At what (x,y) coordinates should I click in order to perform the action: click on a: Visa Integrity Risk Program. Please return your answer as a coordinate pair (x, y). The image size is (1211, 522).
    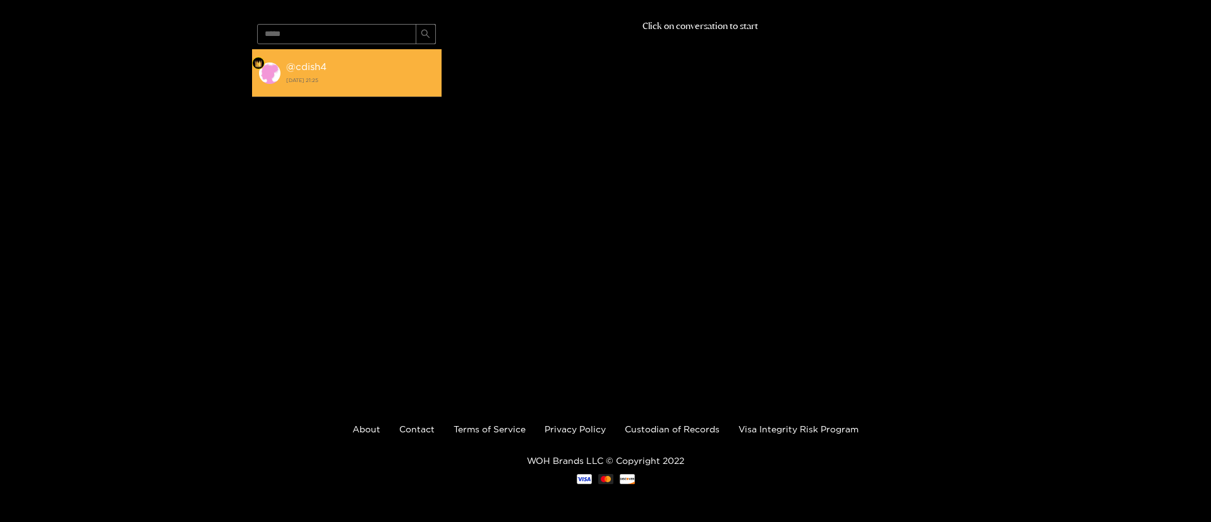
    Looking at the image, I should click on (798, 429).